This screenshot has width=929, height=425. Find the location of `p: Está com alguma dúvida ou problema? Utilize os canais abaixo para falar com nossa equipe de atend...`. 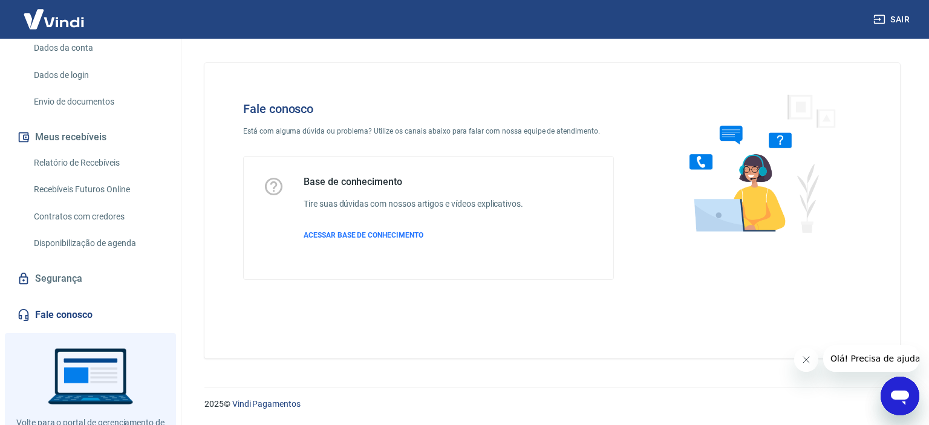

p: Está com alguma dúvida ou problema? Utilize os canais abaixo para falar com nossa equipe de atend... is located at coordinates (428, 131).